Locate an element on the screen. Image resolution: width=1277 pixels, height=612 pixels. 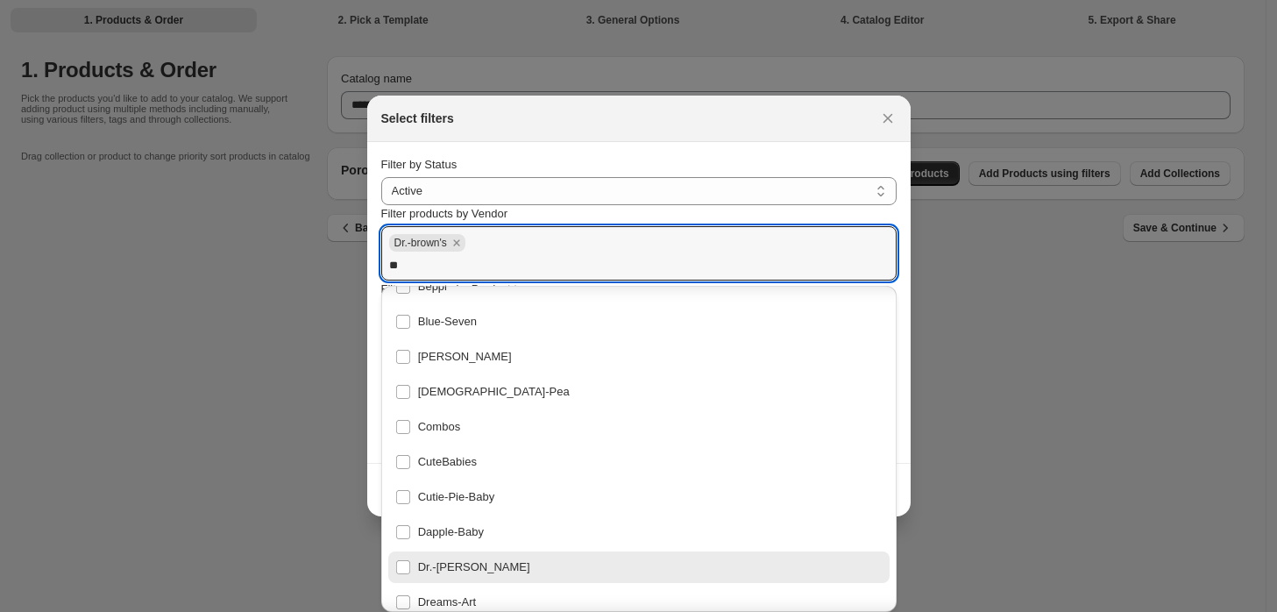
li: Chick-Pea is located at coordinates (639, 390).